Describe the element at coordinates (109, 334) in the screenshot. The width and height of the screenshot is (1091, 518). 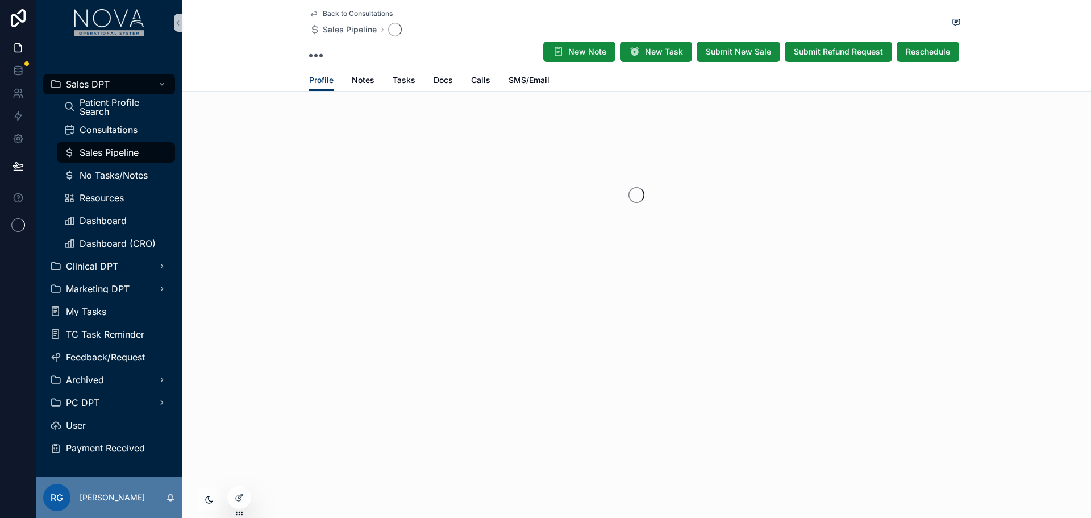
I see `a: TC Task Reminder` at that location.